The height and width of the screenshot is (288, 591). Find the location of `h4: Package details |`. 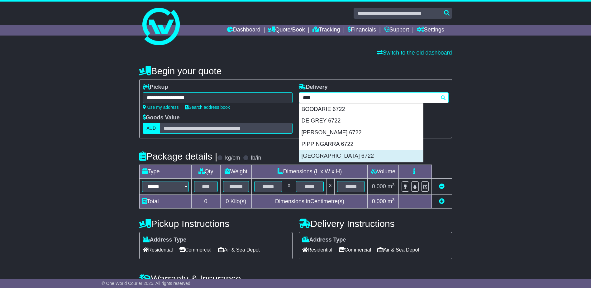

h4: Package details | is located at coordinates (178, 156).